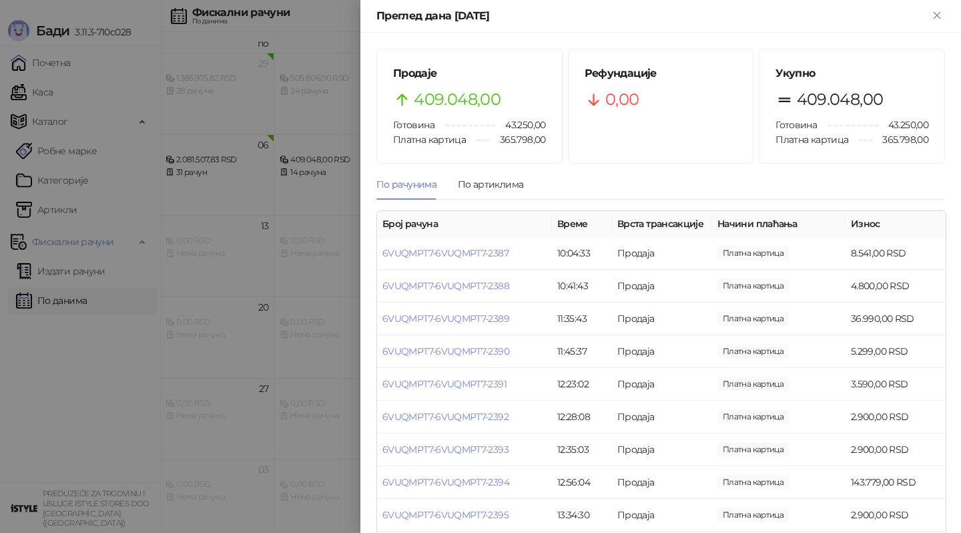  I want to click on span: 4.800,00, so click(753, 286).